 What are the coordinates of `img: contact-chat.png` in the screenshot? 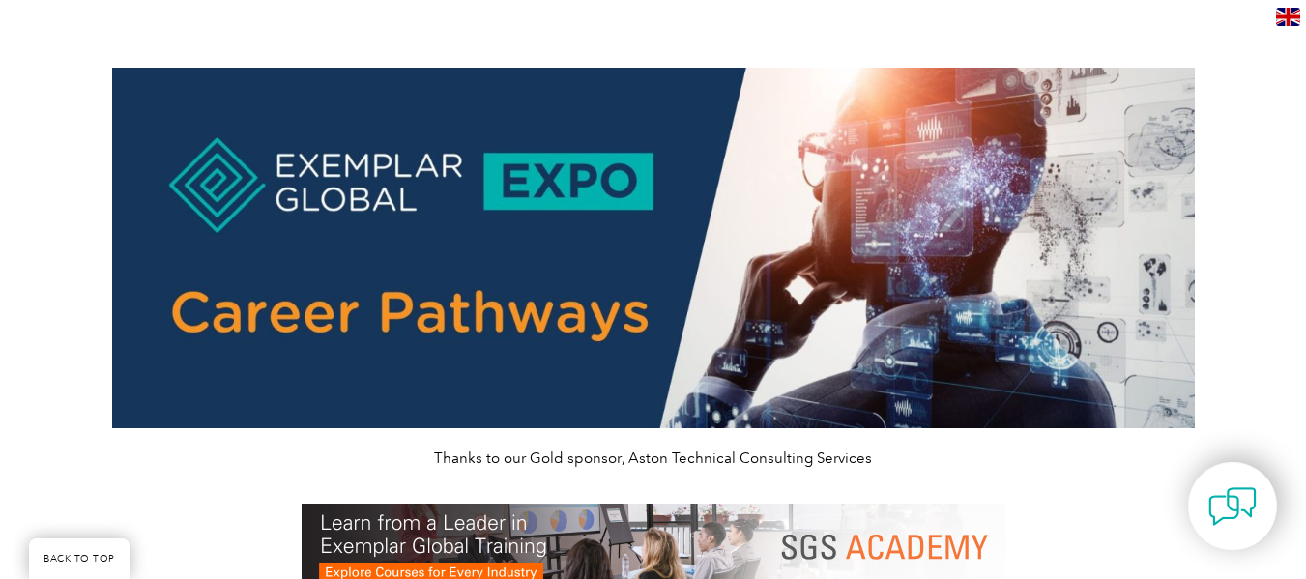 It's located at (1233, 507).